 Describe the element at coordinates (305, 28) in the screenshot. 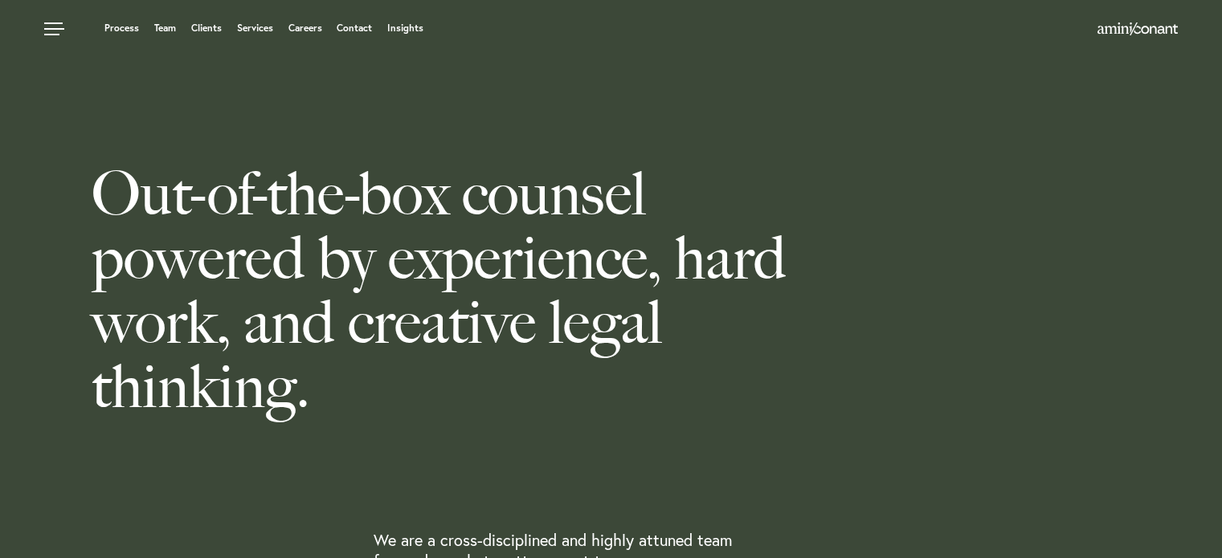

I see `a: Careers` at that location.